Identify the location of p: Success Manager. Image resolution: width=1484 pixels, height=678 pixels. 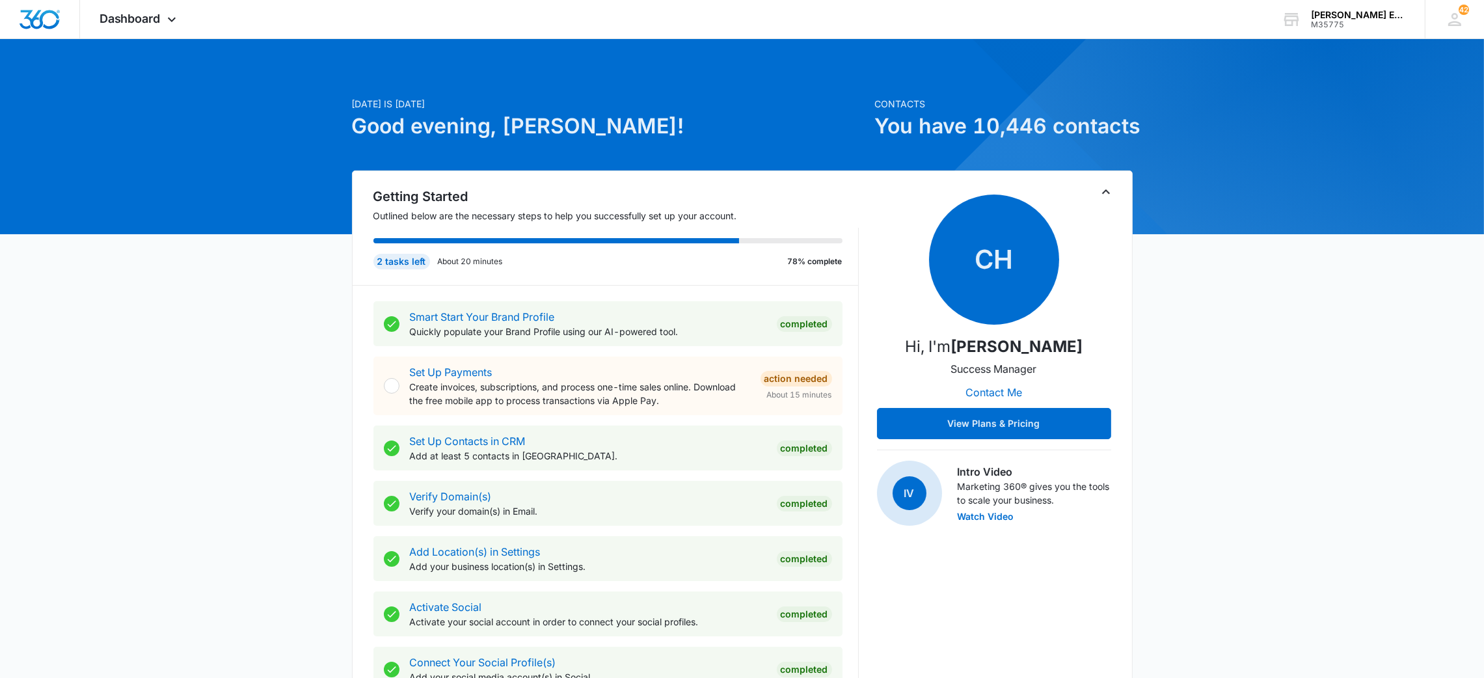
(994, 369).